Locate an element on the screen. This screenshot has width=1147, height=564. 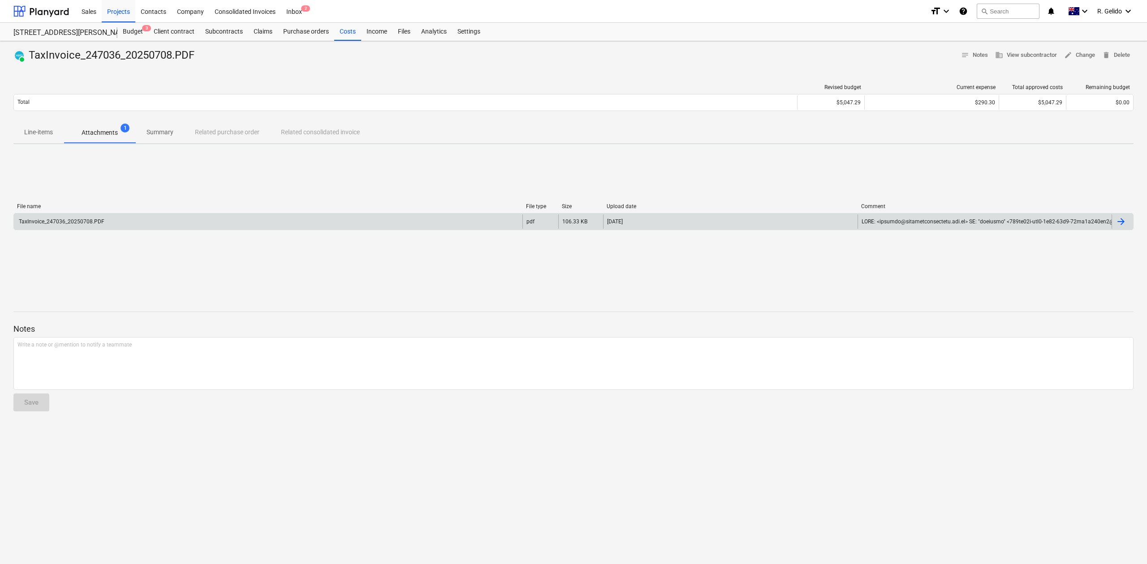
i: format_size is located at coordinates (935, 11).